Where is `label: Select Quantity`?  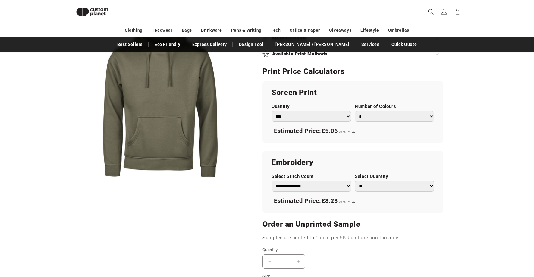
label: Select Quantity is located at coordinates (394, 176).